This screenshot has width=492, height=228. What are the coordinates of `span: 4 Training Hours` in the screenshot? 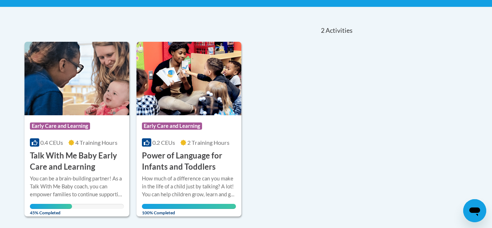 It's located at (96, 142).